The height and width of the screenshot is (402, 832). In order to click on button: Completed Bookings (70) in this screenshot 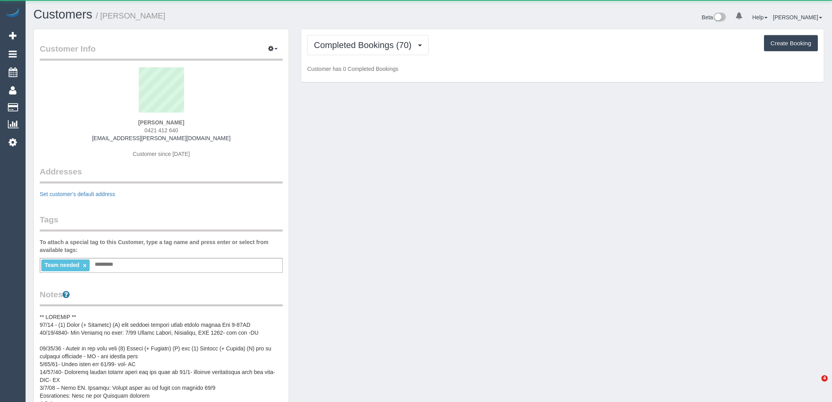, I will do `click(368, 45)`.